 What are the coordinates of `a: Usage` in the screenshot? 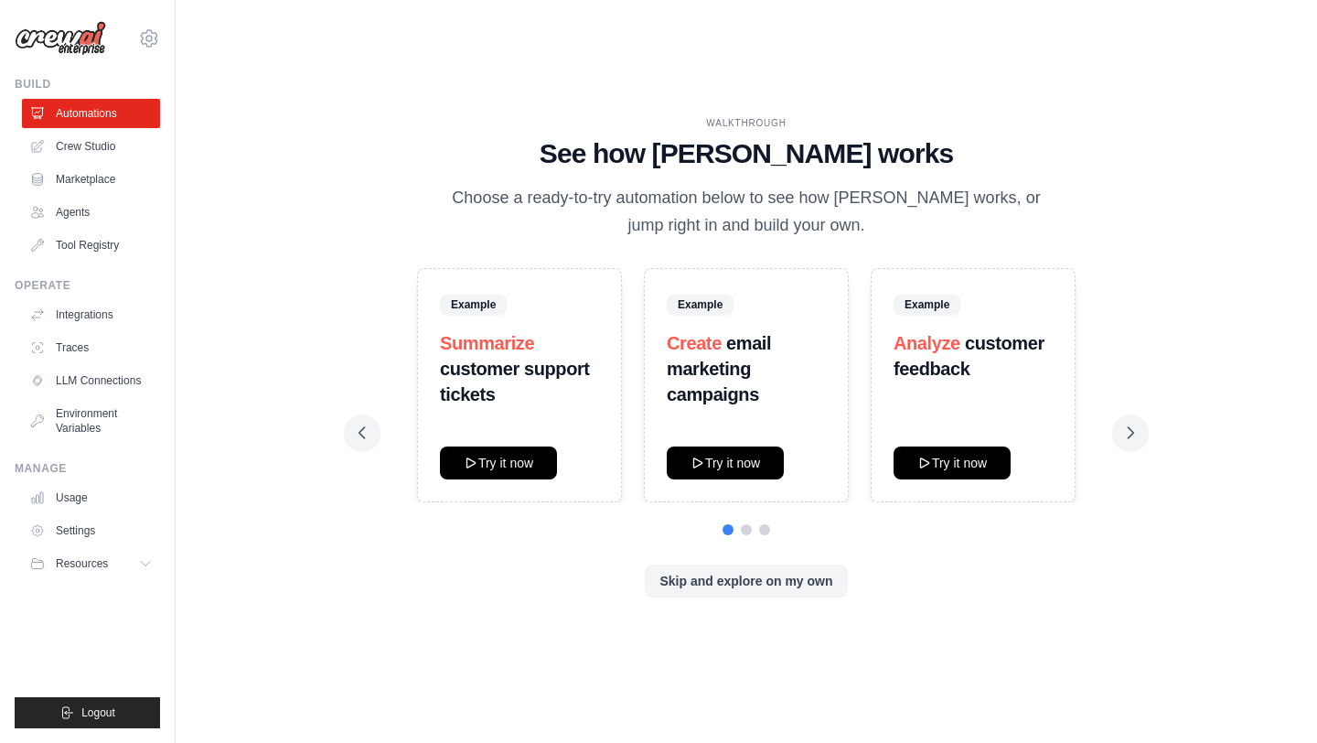 It's located at (91, 498).